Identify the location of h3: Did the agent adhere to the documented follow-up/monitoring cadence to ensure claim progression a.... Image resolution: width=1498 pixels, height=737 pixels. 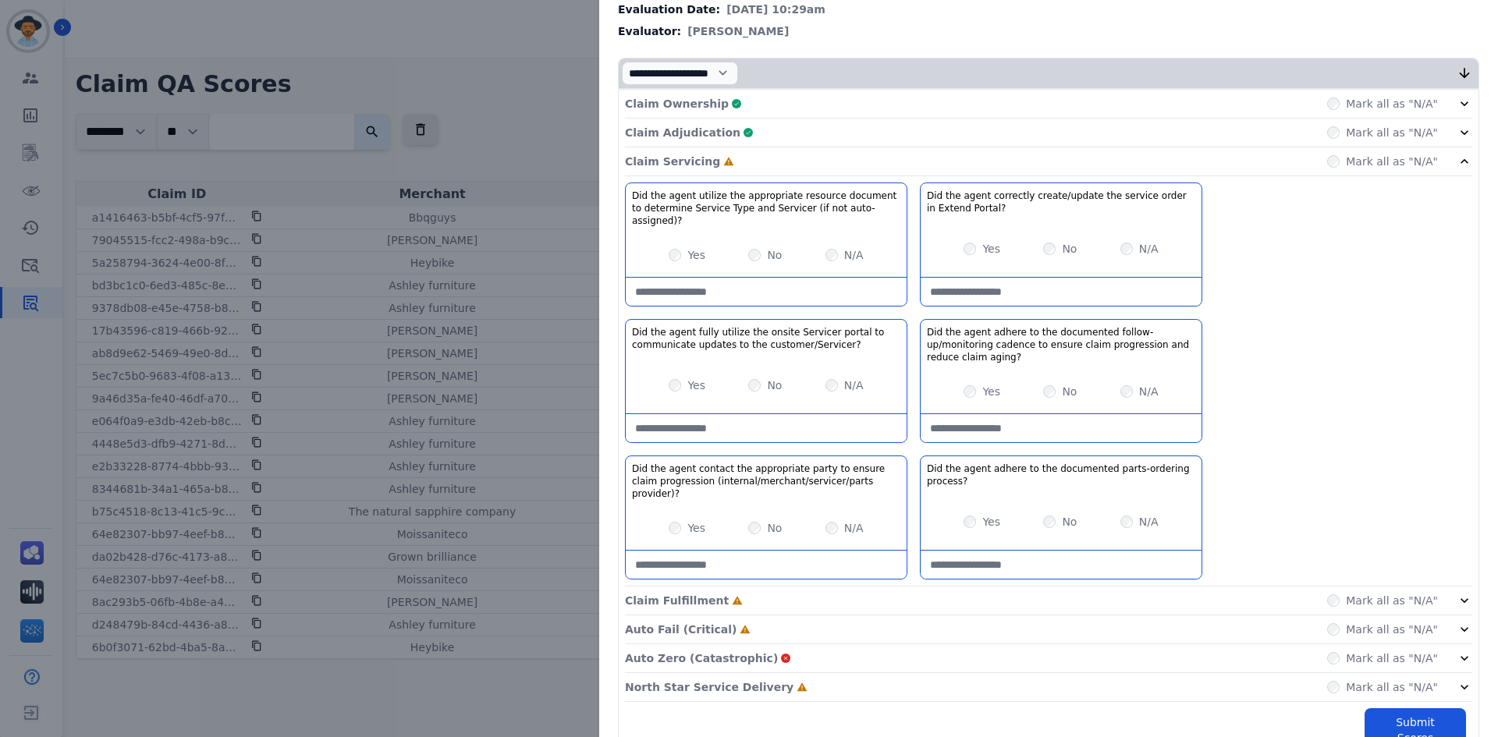
(1061, 345).